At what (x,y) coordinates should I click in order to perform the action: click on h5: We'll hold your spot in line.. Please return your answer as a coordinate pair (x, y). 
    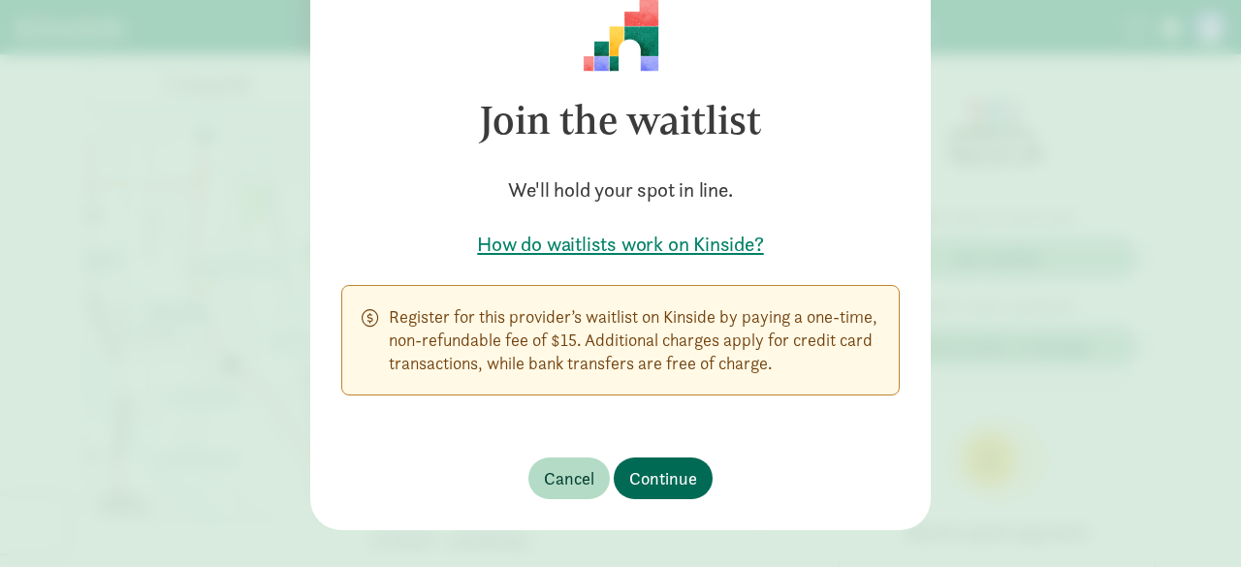
    Looking at the image, I should click on (621, 190).